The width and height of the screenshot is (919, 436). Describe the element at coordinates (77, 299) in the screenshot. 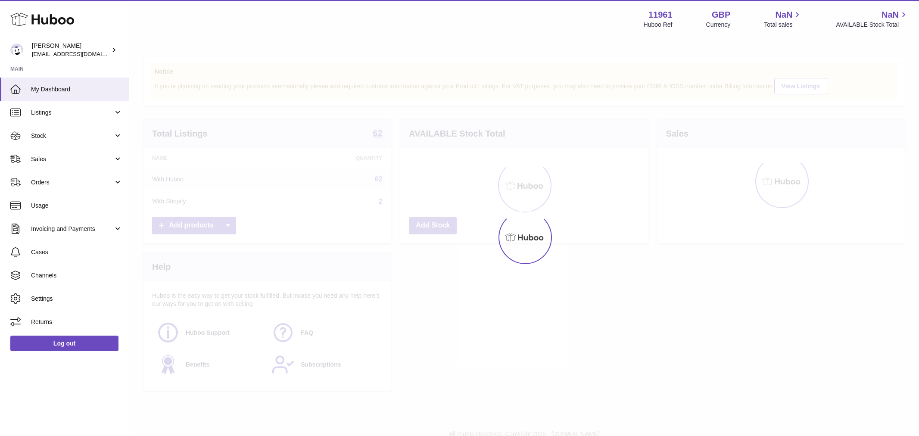

I see `span: Settings` at that location.